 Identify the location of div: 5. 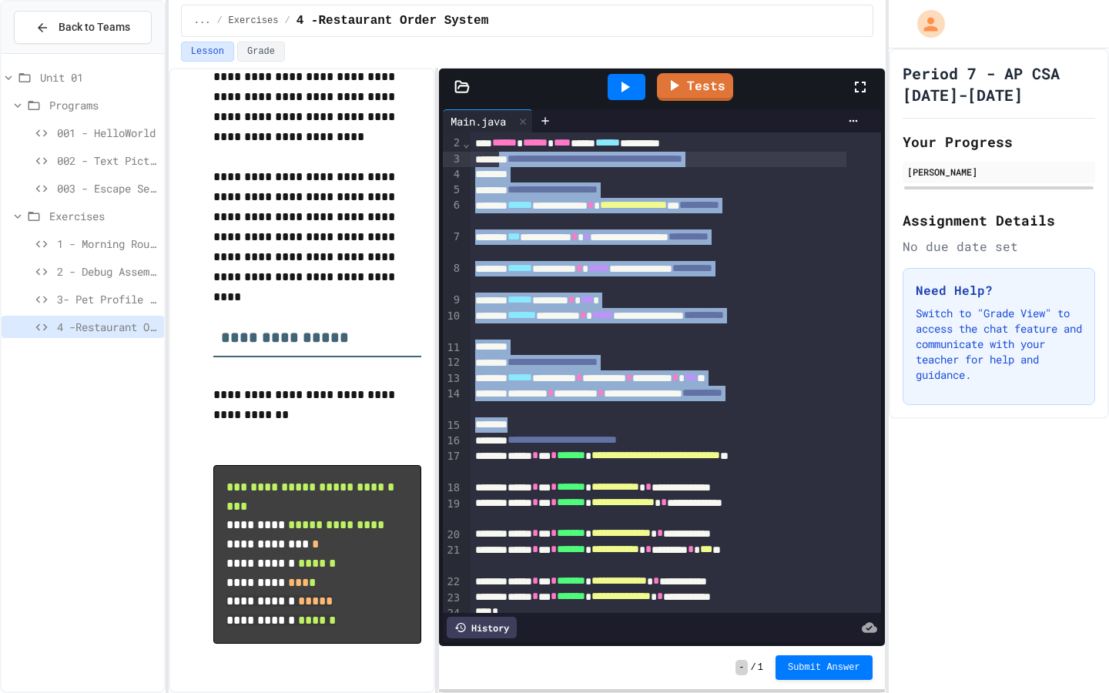
(452, 190).